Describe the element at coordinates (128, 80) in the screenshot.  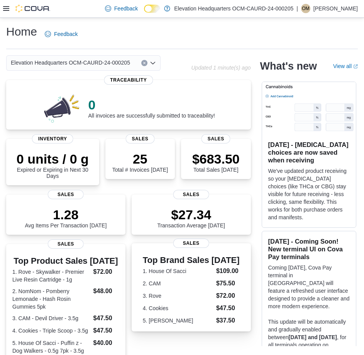
I see `span: Traceability` at that location.